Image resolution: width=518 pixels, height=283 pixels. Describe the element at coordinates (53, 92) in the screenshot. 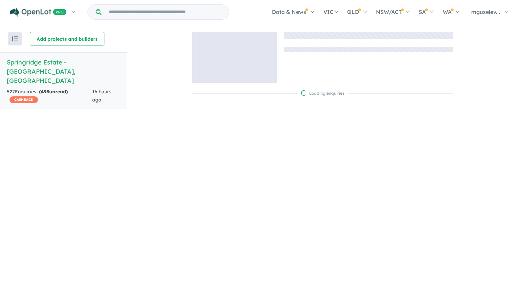

I see `strong: ( unread)` at that location.